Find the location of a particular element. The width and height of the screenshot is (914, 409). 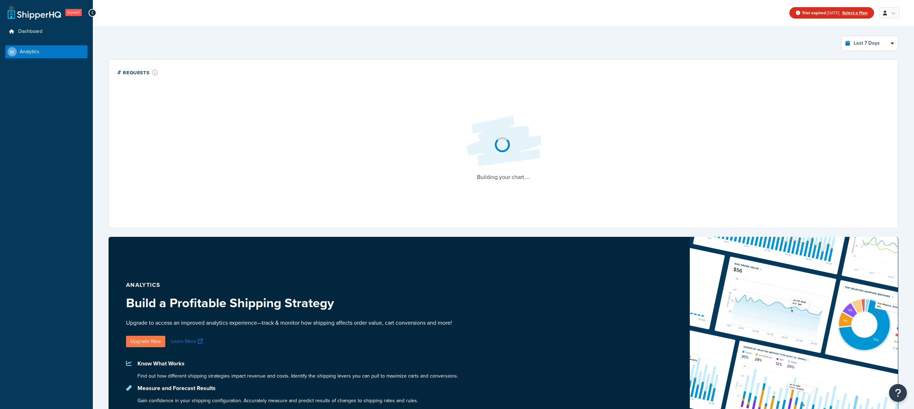

a: Select a Plan is located at coordinates (855, 13).